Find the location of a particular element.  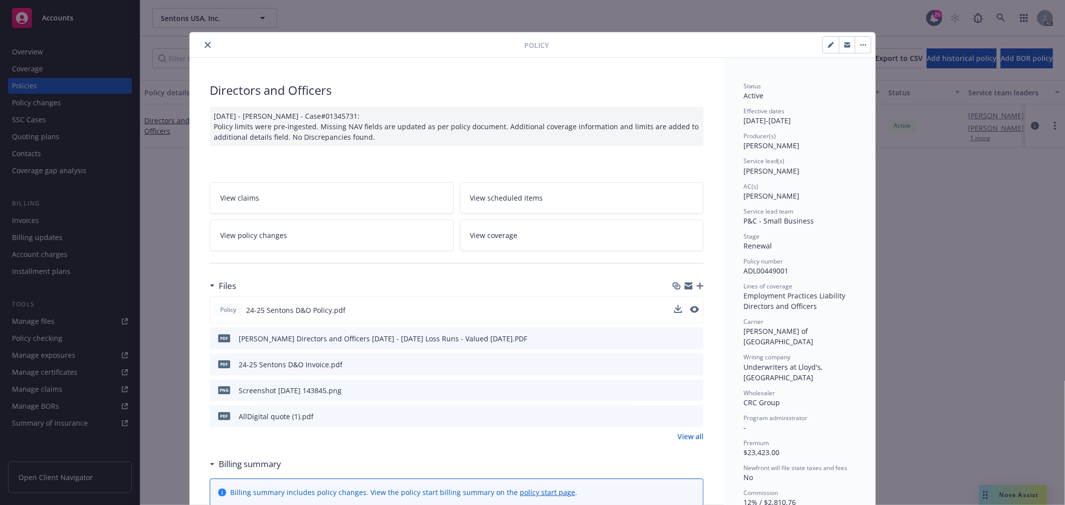

a: View scheduled items is located at coordinates (582, 198).